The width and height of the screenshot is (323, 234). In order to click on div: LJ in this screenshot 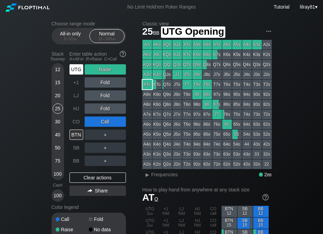, I will do `click(76, 96)`.